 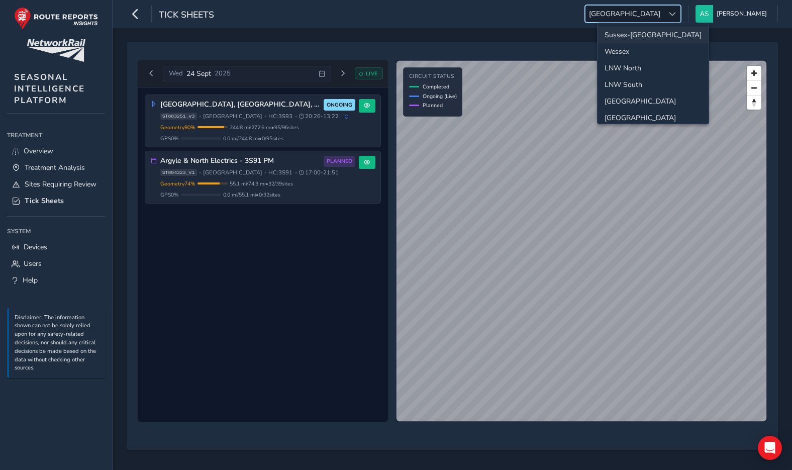 What do you see at coordinates (223, 73) in the screenshot?
I see `span: 2025` at bounding box center [223, 73].